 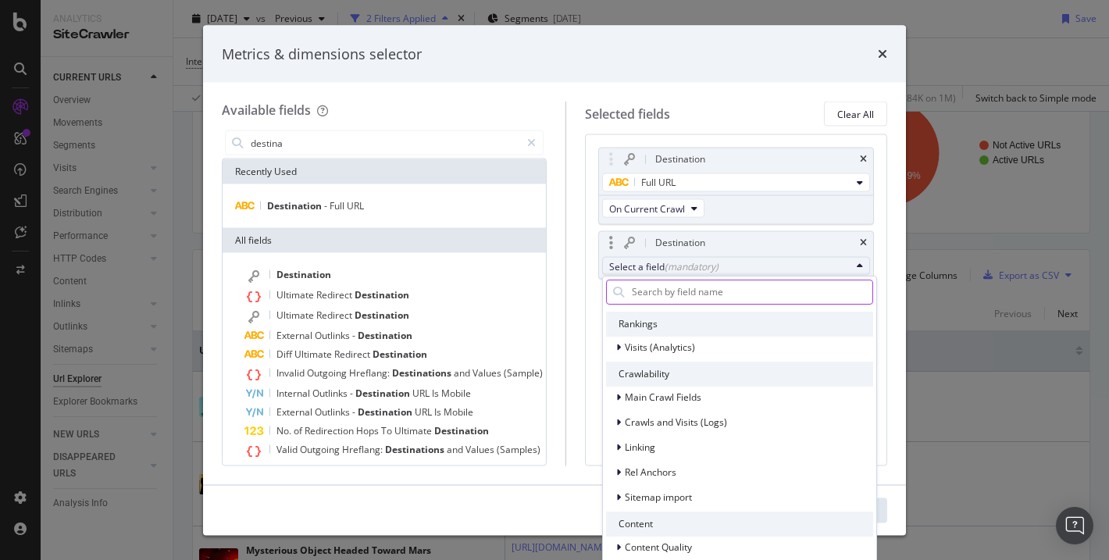 I want to click on div: Recently Used, so click(x=384, y=172).